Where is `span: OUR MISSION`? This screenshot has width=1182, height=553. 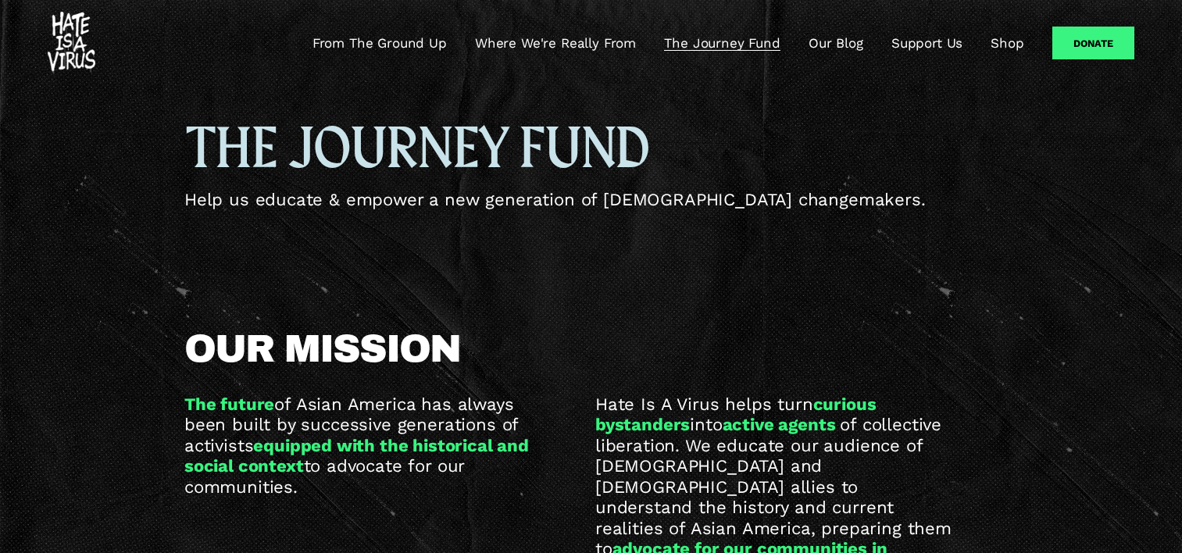
span: OUR MISSION is located at coordinates (322, 348).